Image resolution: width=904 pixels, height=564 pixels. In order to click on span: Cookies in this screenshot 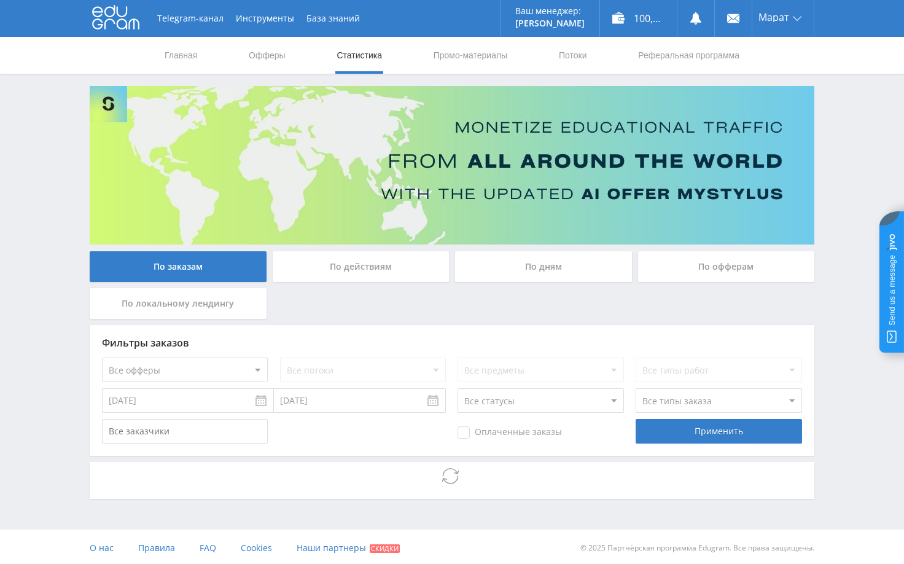, I will do `click(256, 547)`.